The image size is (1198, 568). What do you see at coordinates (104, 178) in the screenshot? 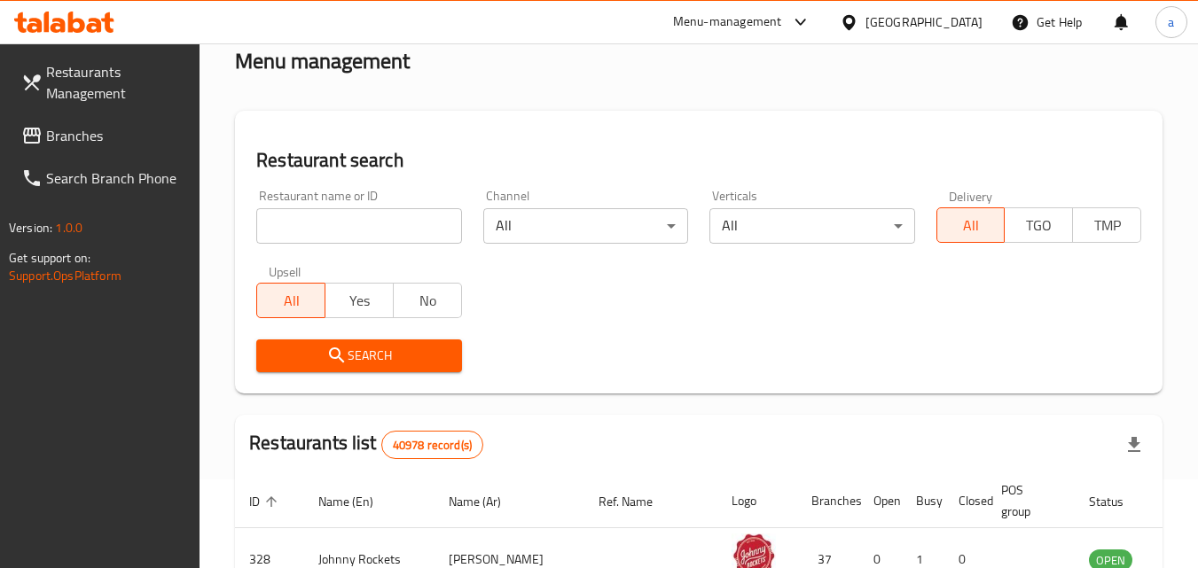
I see `a: Search Branch Phone` at bounding box center [104, 178].